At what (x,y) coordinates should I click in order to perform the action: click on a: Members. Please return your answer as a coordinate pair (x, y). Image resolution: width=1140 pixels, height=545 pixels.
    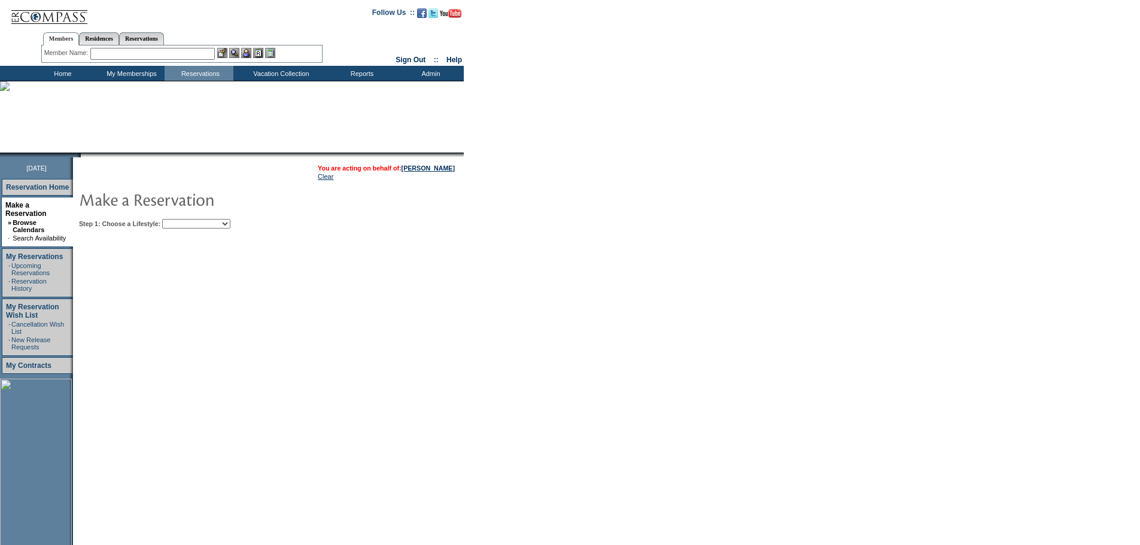
    Looking at the image, I should click on (61, 39).